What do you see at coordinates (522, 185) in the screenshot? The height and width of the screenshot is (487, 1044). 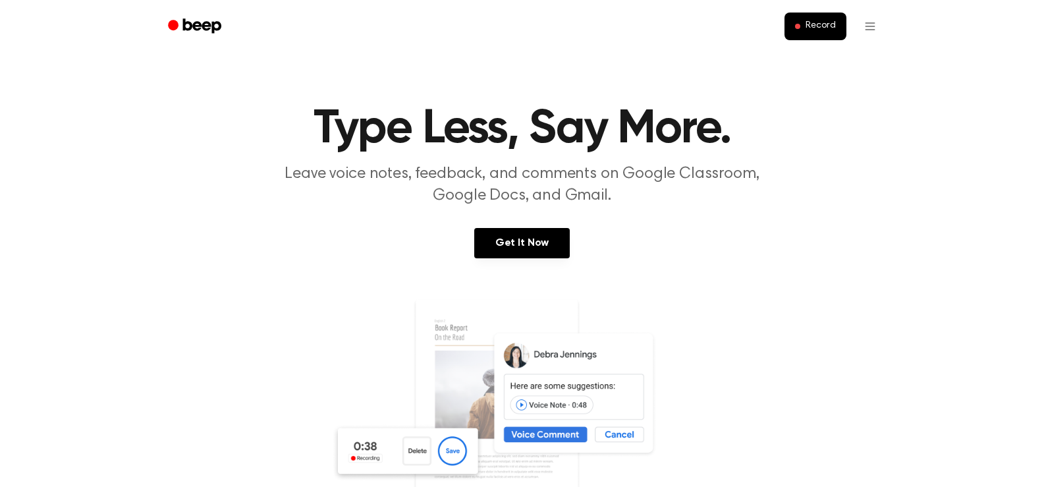 I see `p: Leave voice notes, feedback, and comments on Google Classroom, Google Docs, and Gmail.` at bounding box center [522, 185].